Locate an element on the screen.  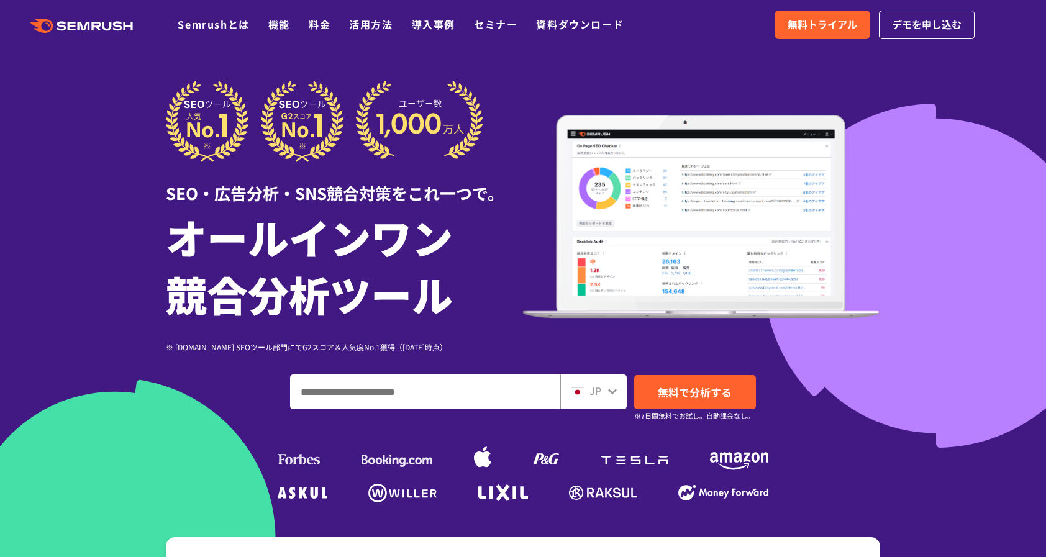
span: 無料で分析する is located at coordinates (694, 392).